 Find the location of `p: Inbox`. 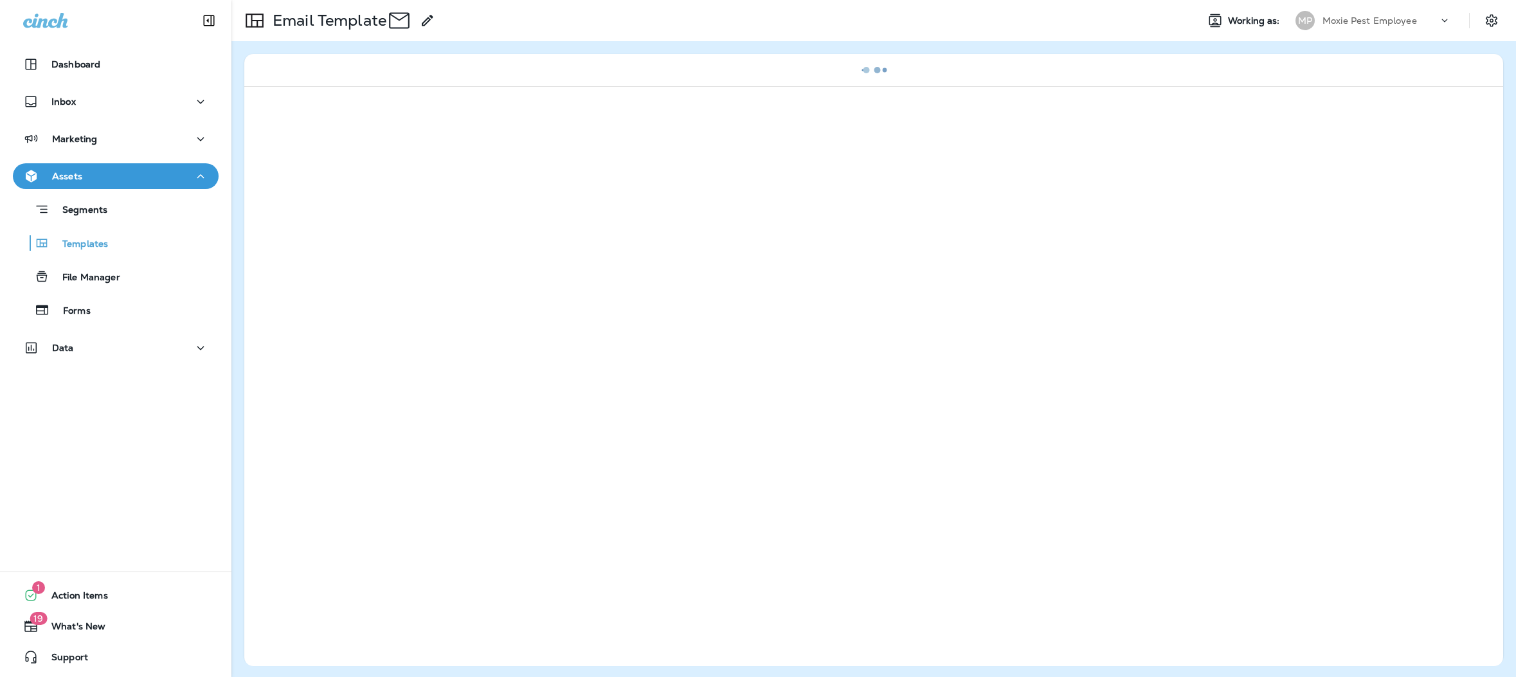

p: Inbox is located at coordinates (64, 102).